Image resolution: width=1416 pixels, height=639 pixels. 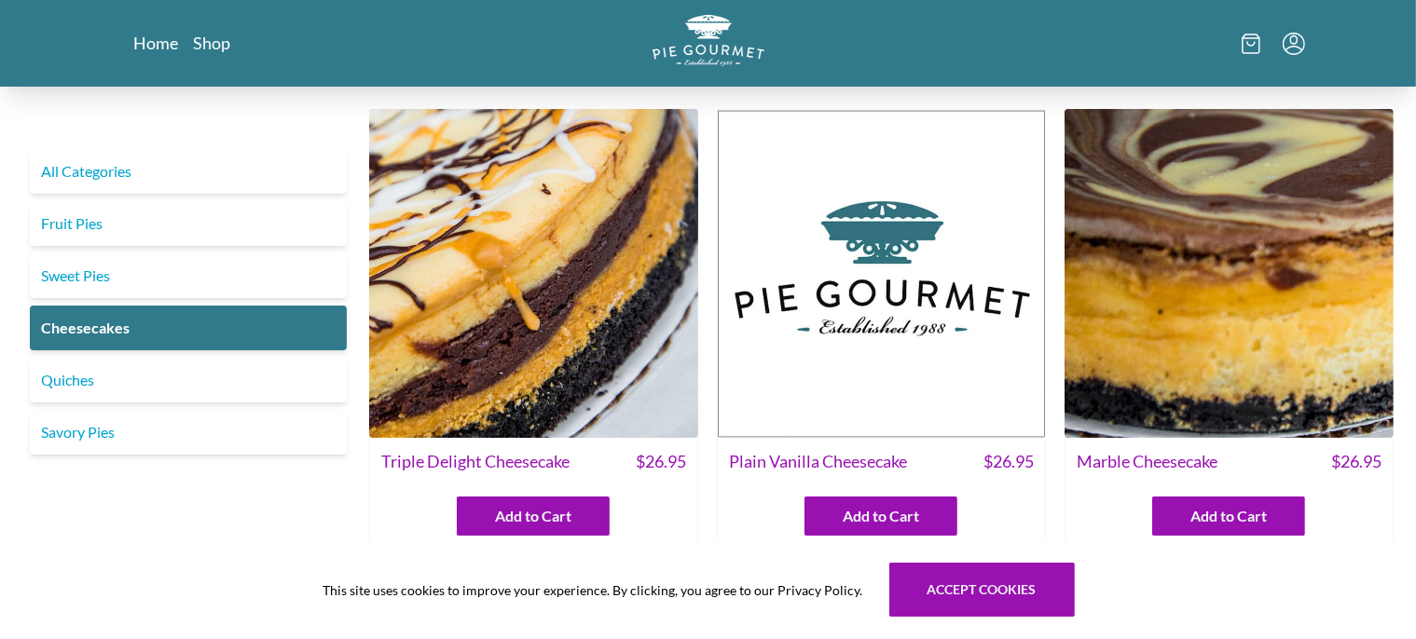 I want to click on span: Plain Vanilla Cheesecake, so click(x=817, y=461).